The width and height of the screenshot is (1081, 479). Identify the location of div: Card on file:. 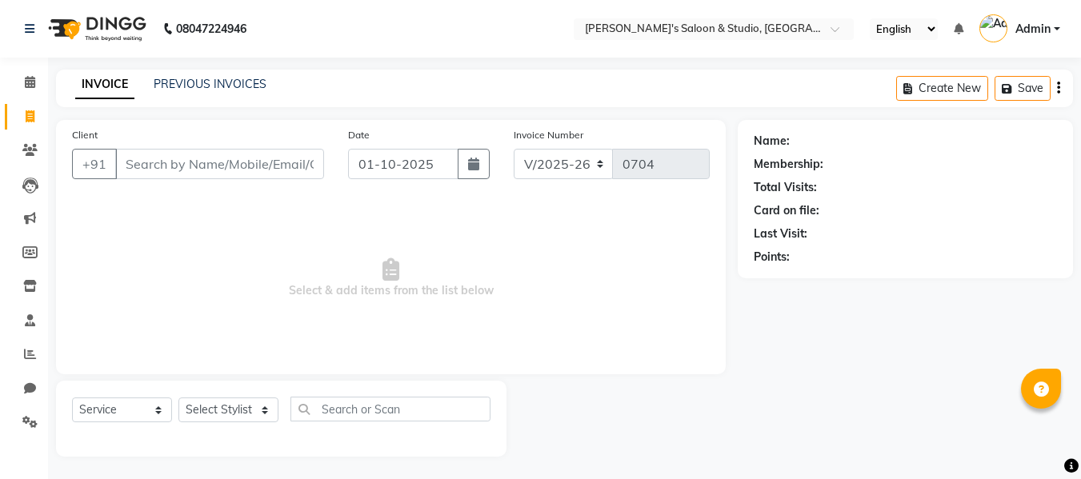
(786, 210).